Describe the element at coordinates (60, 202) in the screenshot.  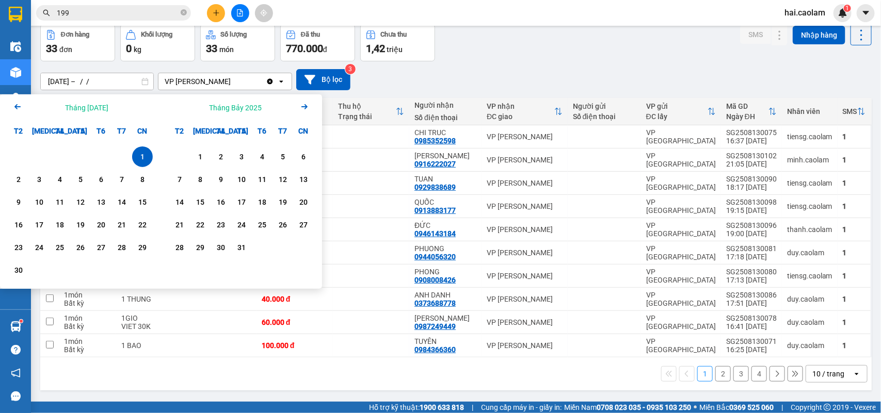
I see `div: Choose Thứ Tư, tháng 06 11 2025. It's available.` at that location.